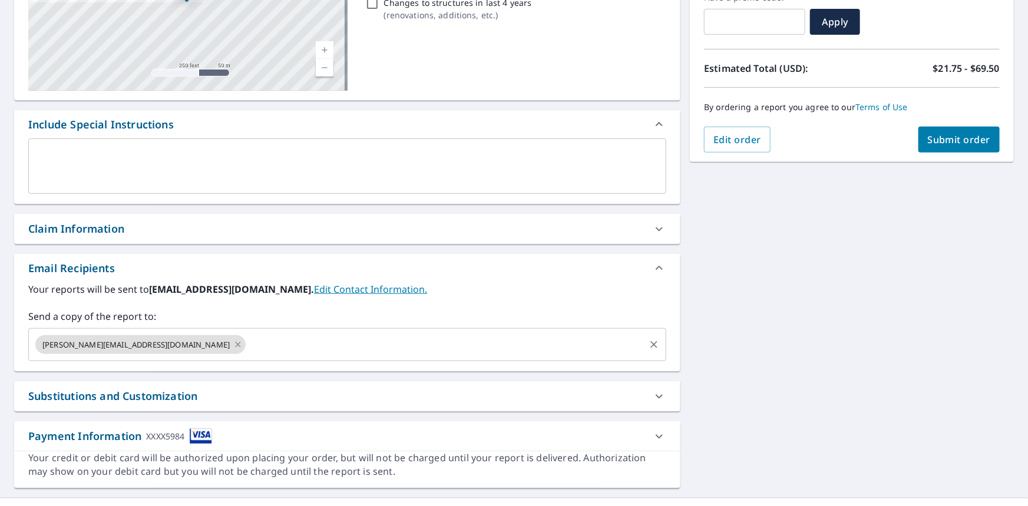  I want to click on label: Send a copy of the report to:, so click(347, 316).